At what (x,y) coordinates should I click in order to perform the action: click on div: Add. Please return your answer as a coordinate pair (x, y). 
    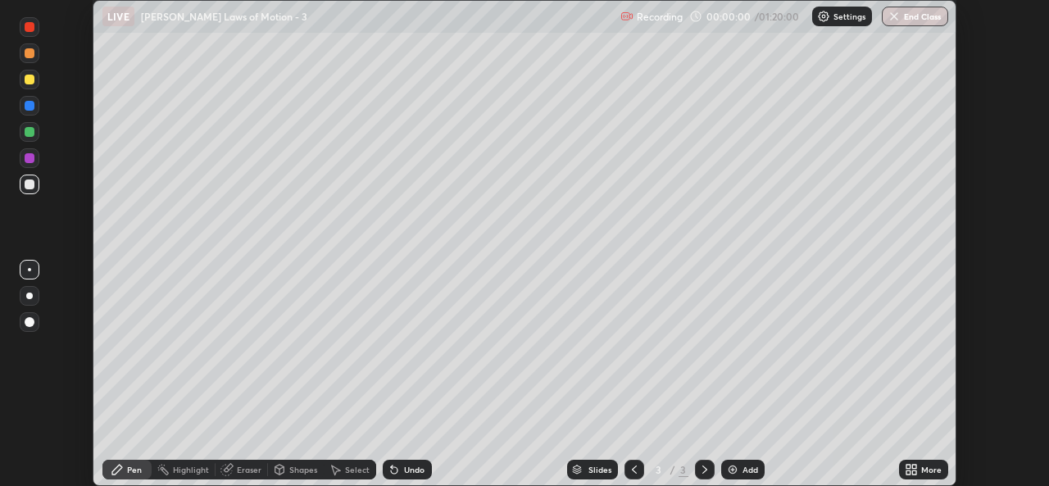
    Looking at the image, I should click on (750, 470).